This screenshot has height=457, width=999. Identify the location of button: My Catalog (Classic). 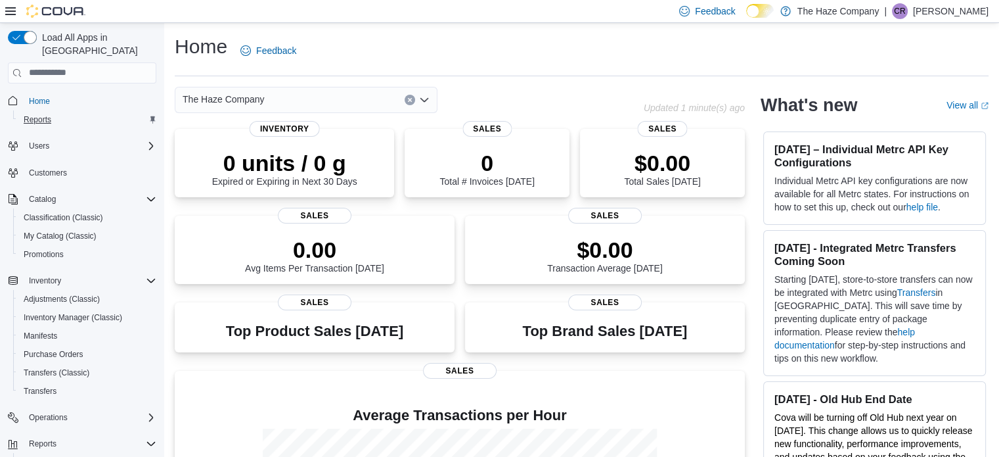
(87, 236).